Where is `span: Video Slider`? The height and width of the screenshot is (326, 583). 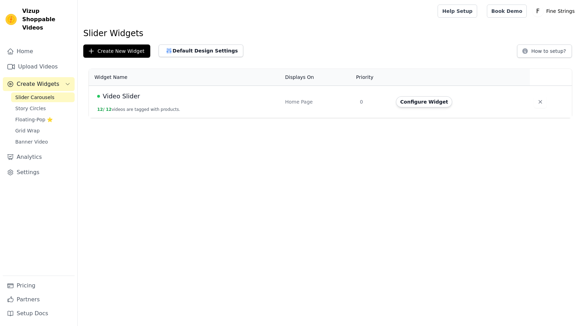 span: Video Slider is located at coordinates (121, 96).